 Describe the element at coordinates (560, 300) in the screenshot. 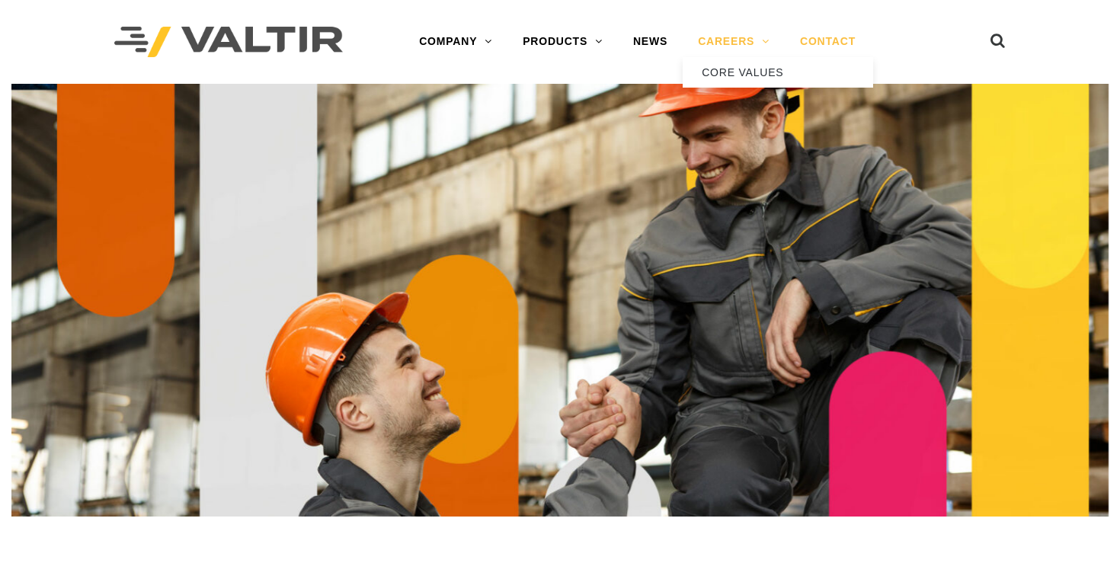

I see `img: Contact_1` at that location.